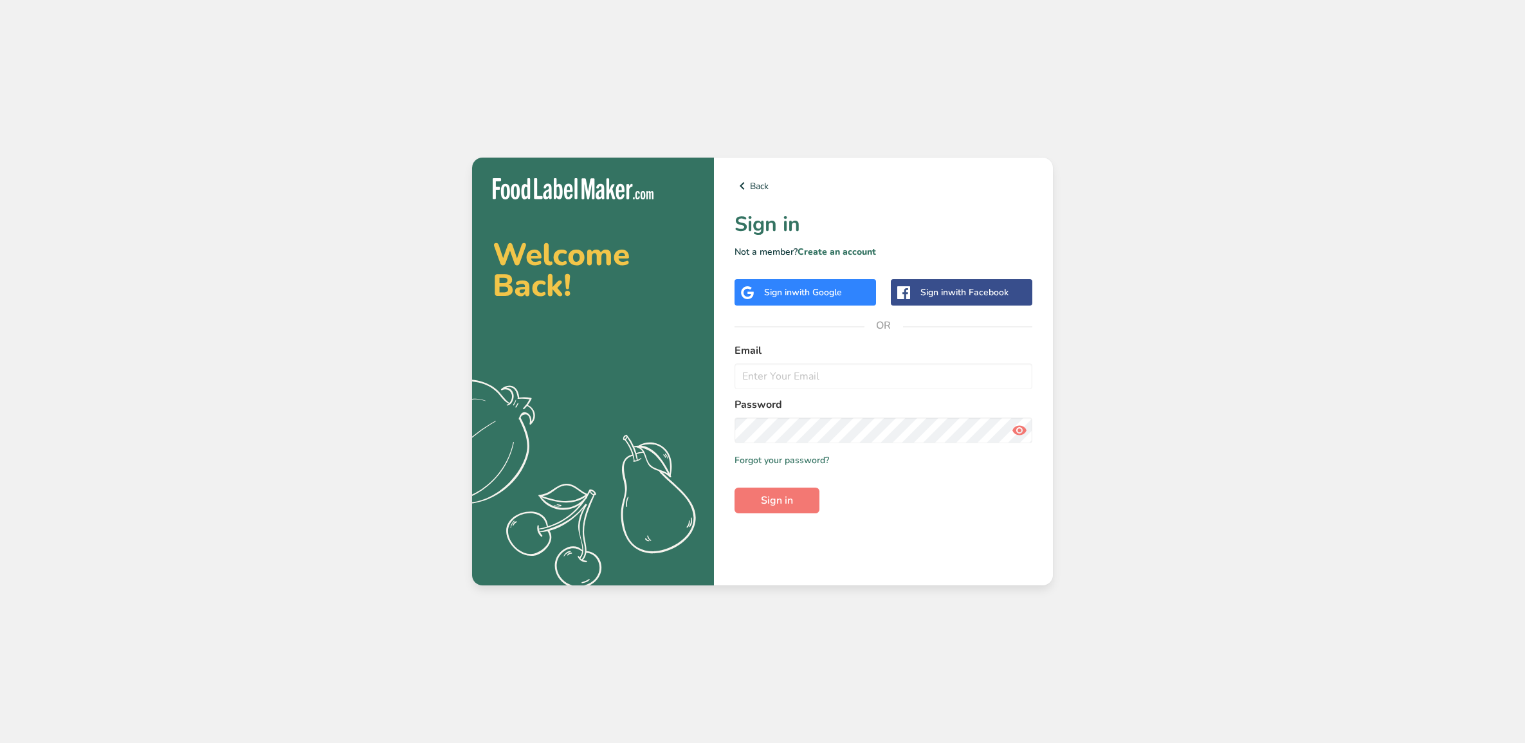 This screenshot has width=1525, height=743. What do you see at coordinates (777, 501) in the screenshot?
I see `span: Sign in` at bounding box center [777, 501].